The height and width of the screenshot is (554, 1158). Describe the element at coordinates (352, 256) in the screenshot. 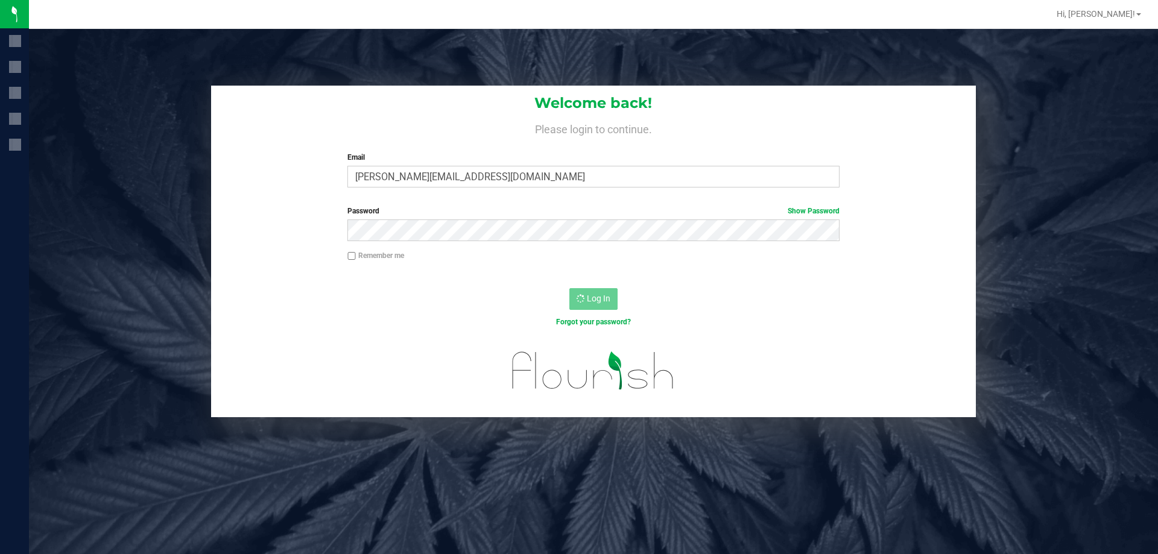

I see `input: Remember me` at that location.